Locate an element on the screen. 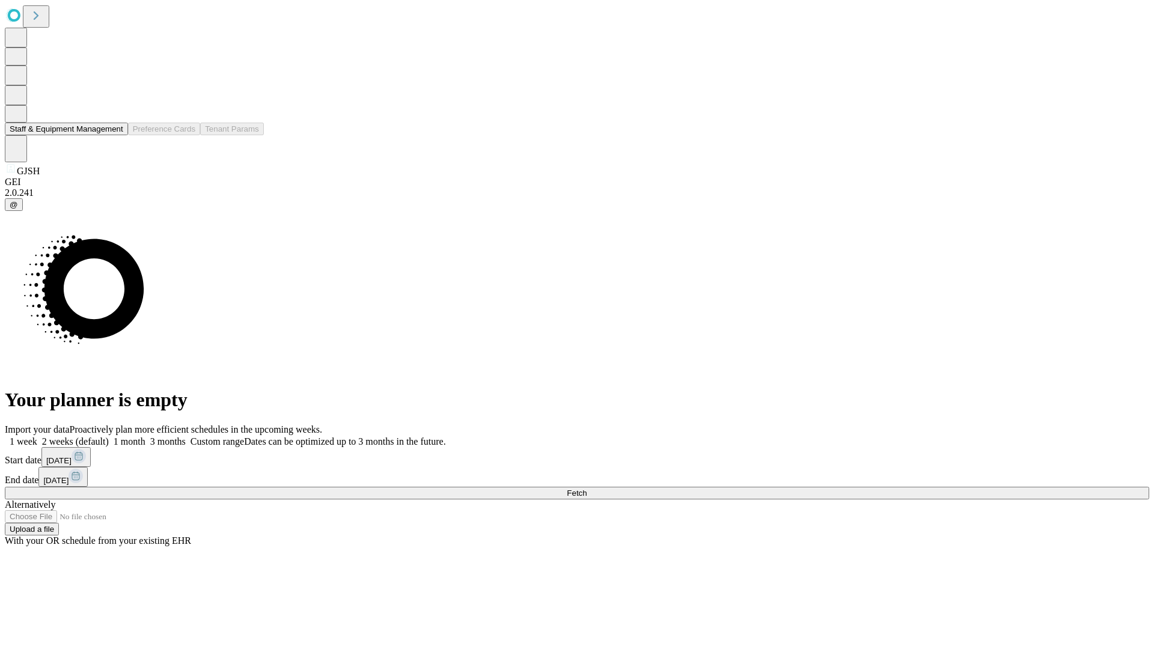  button: Upload a file is located at coordinates (32, 529).